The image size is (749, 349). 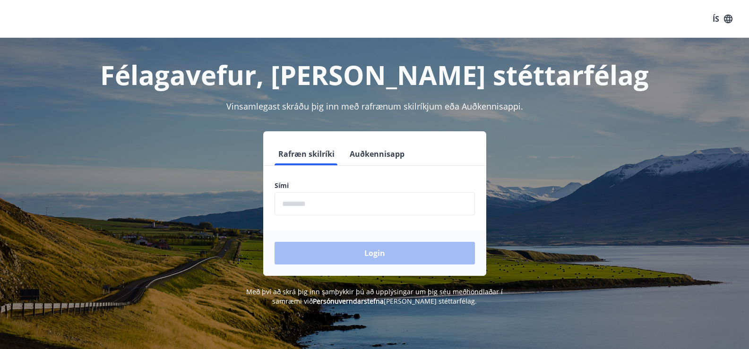 What do you see at coordinates (306, 154) in the screenshot?
I see `button: Rafræn skilríki` at bounding box center [306, 154].